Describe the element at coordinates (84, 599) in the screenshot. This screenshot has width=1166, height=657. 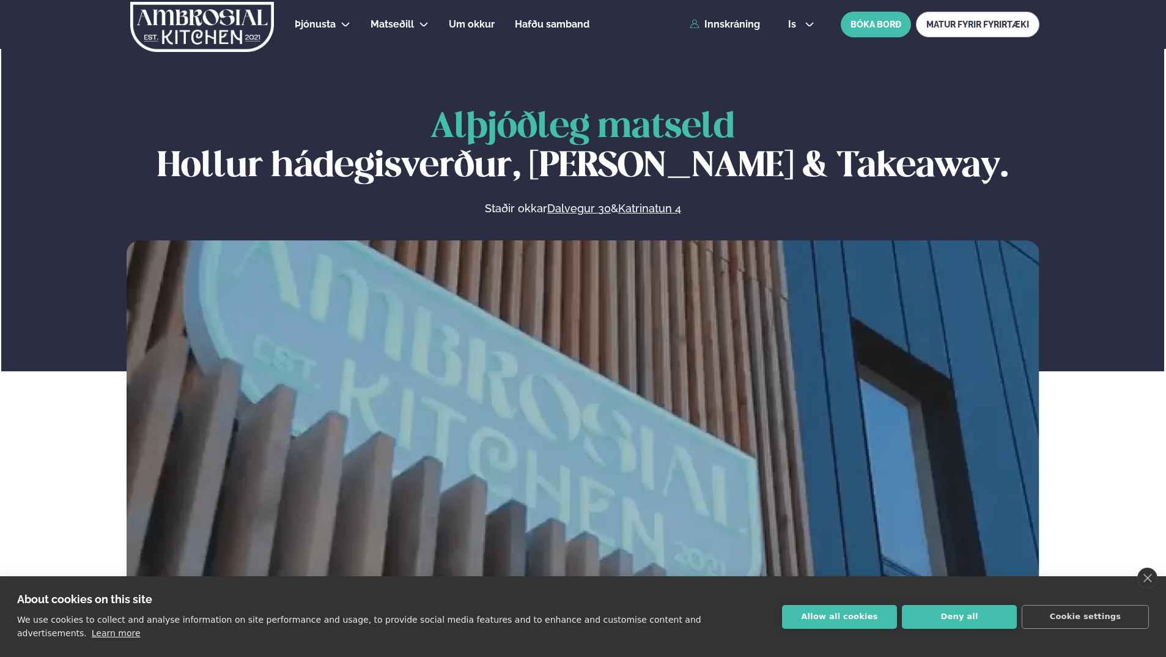
I see `strong: About cookies on this site` at that location.